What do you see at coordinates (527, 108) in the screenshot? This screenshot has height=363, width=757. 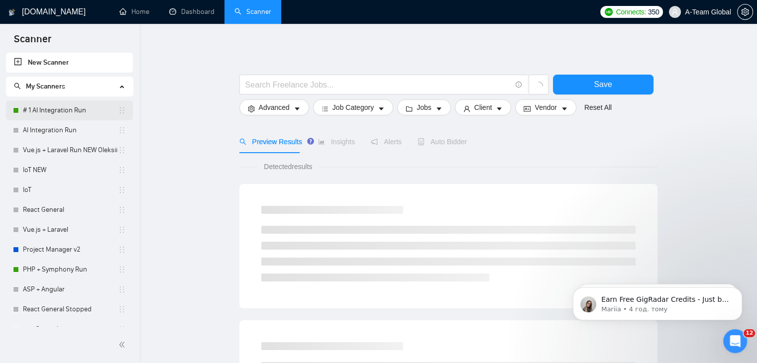 I see `span: idcard` at bounding box center [527, 108].